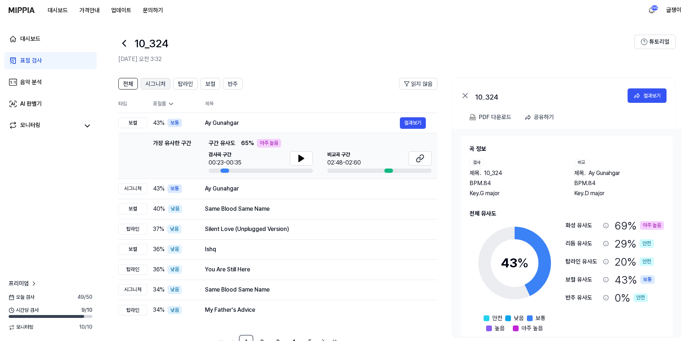 Image resolution: width=690 pixels, height=341 pixels. I want to click on span: 49 / 50, so click(85, 297).